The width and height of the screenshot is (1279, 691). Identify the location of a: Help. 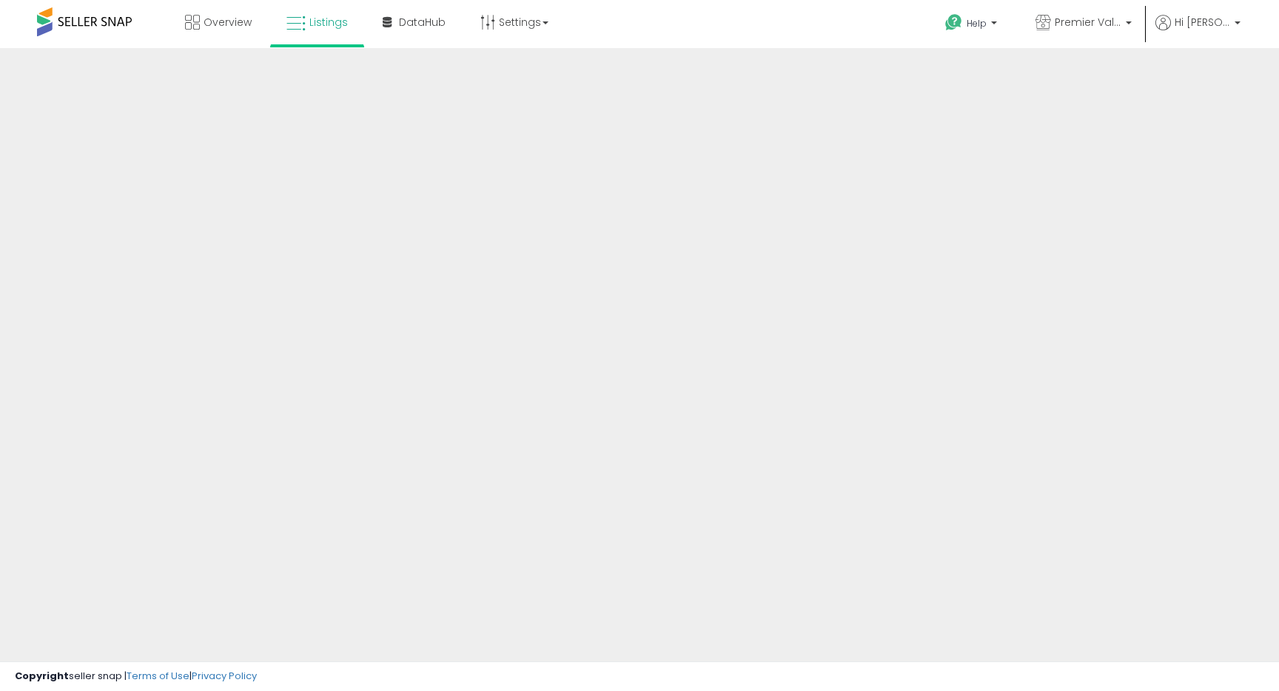
(973, 25).